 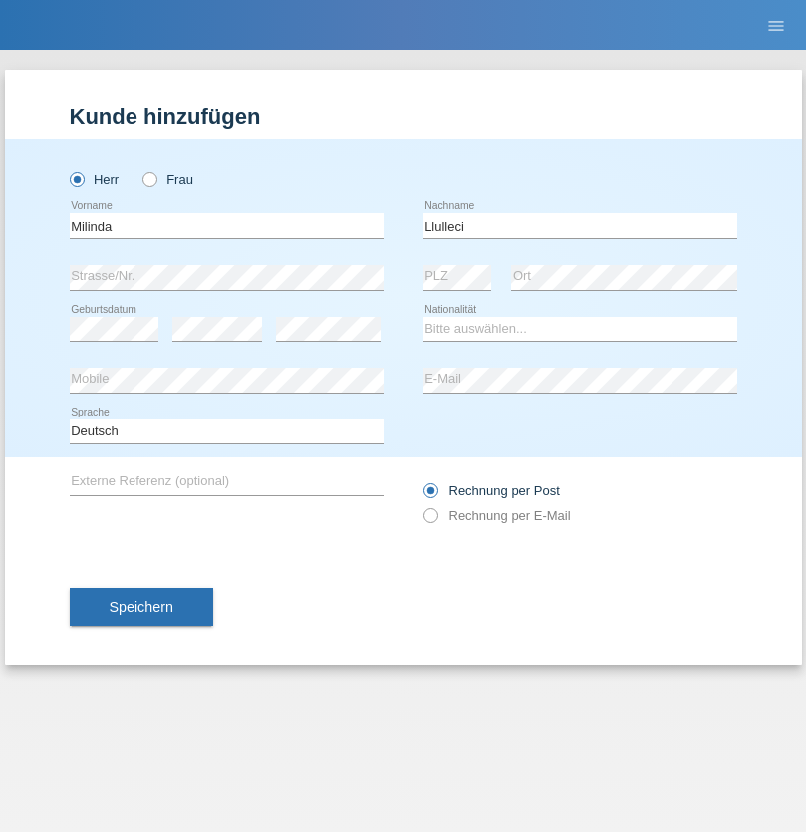 I want to click on label: Rechnung per Post, so click(x=491, y=490).